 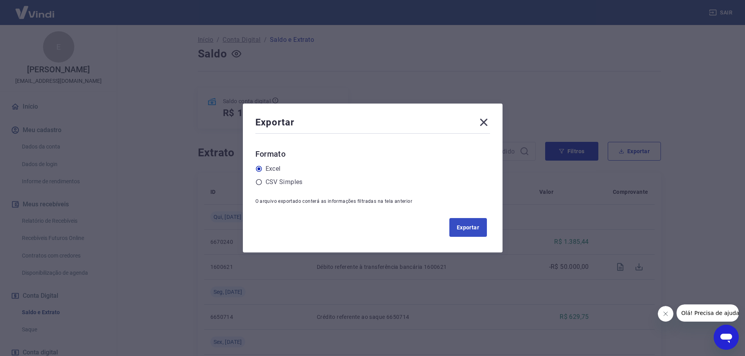 What do you see at coordinates (273, 169) in the screenshot?
I see `label: Excel` at bounding box center [273, 169].